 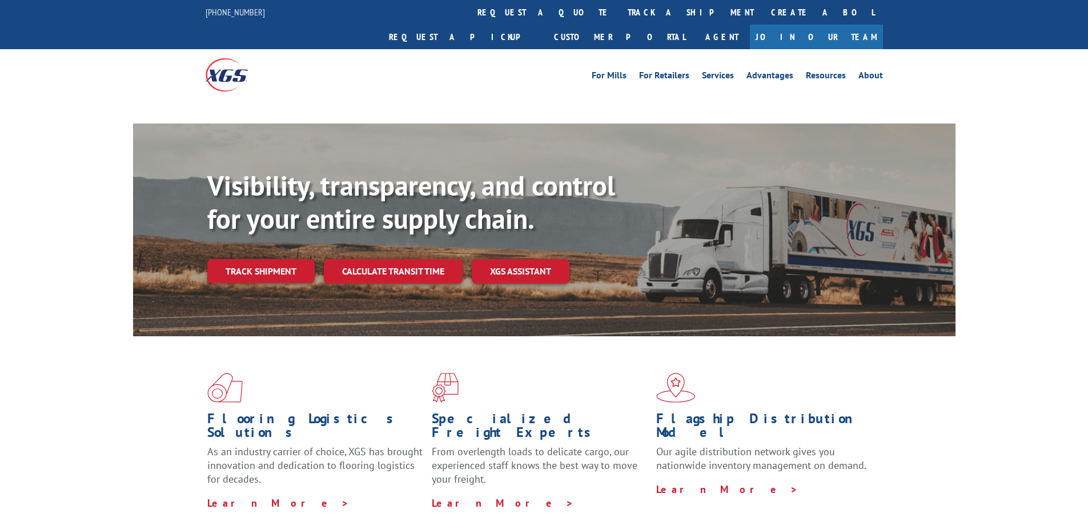 What do you see at coordinates (540, 428) in the screenshot?
I see `h1: Specialized Freight Experts` at bounding box center [540, 428].